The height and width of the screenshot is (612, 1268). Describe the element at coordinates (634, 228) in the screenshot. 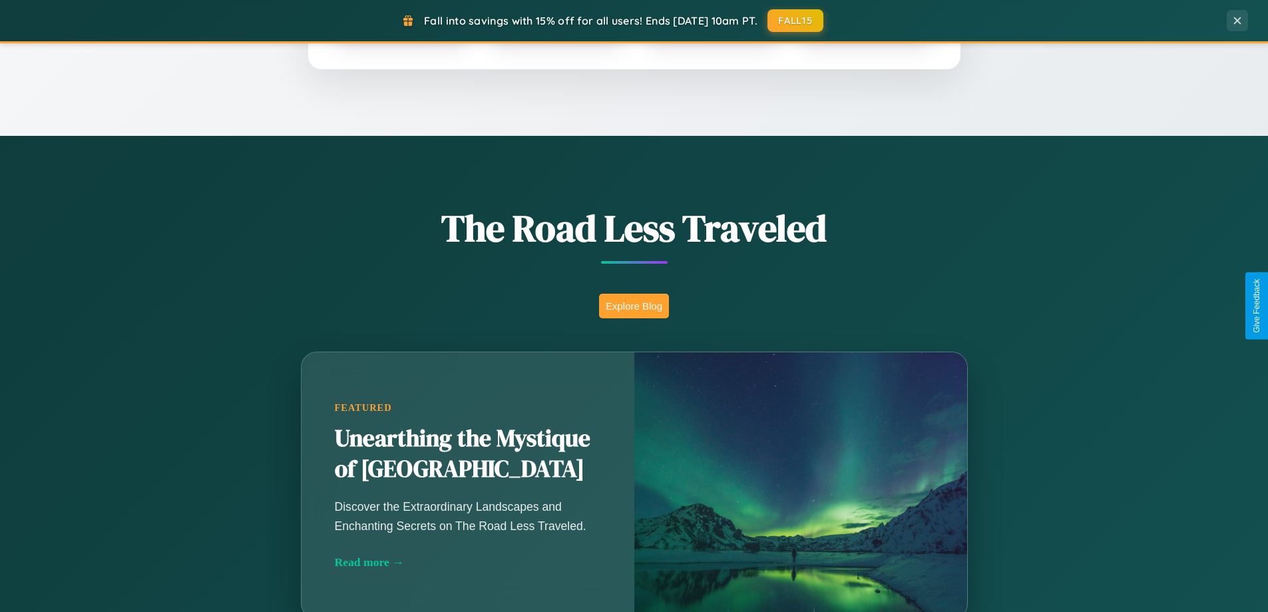

I see `h1: The Road Less Traveled` at that location.